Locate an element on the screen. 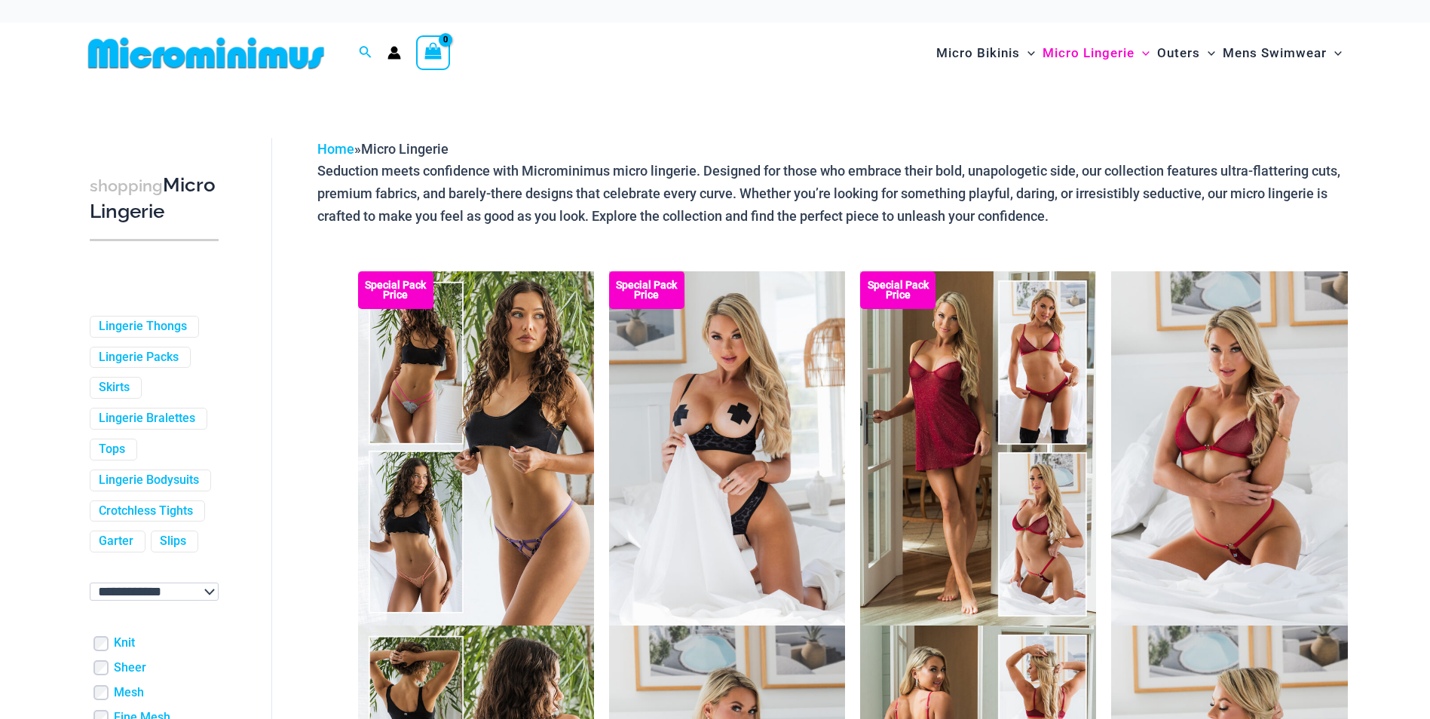 The height and width of the screenshot is (719, 1430). a: Lingerie Bodysuits is located at coordinates (148, 480).